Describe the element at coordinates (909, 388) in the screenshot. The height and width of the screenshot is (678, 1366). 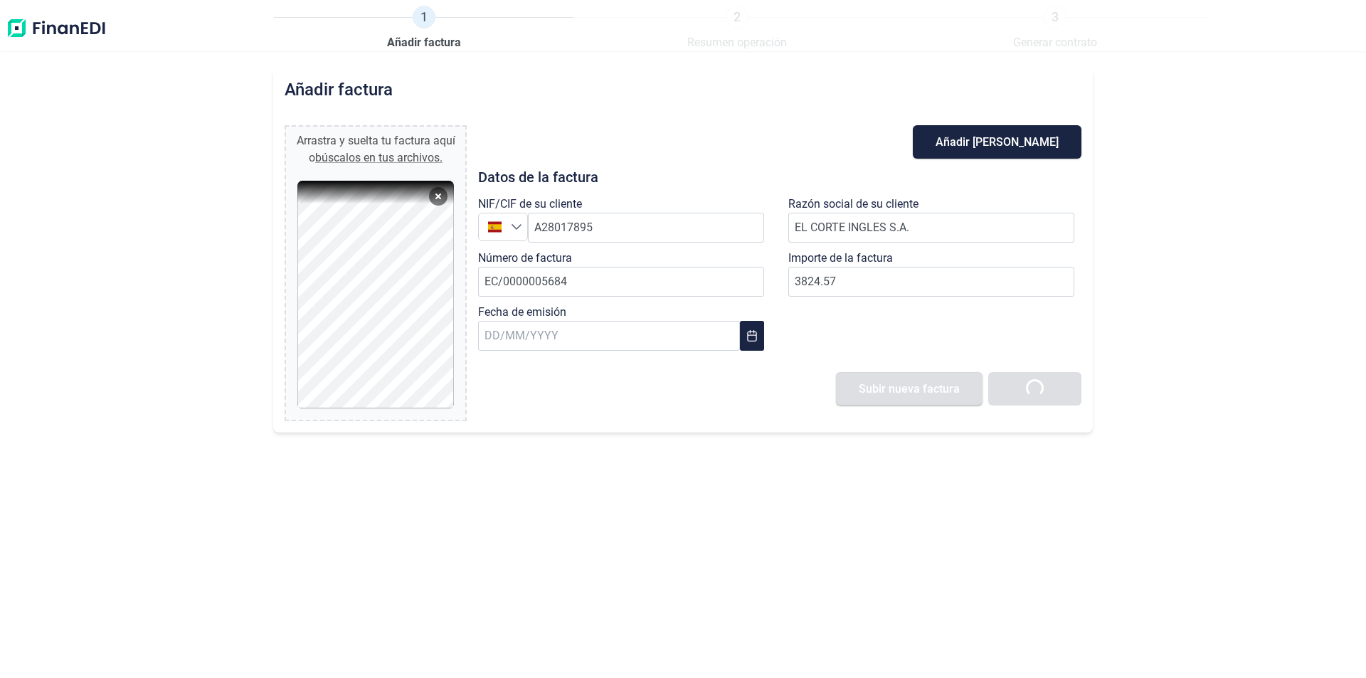
I see `span: Subir nueva factura` at that location.